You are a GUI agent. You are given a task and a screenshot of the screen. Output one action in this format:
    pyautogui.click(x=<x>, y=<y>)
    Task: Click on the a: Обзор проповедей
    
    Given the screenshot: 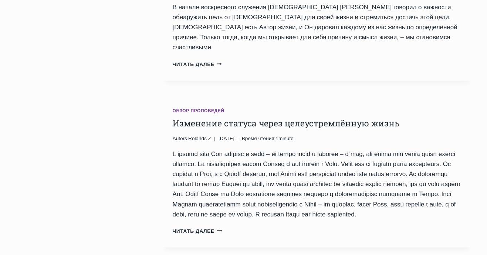 What is the action you would take?
    pyautogui.click(x=199, y=111)
    